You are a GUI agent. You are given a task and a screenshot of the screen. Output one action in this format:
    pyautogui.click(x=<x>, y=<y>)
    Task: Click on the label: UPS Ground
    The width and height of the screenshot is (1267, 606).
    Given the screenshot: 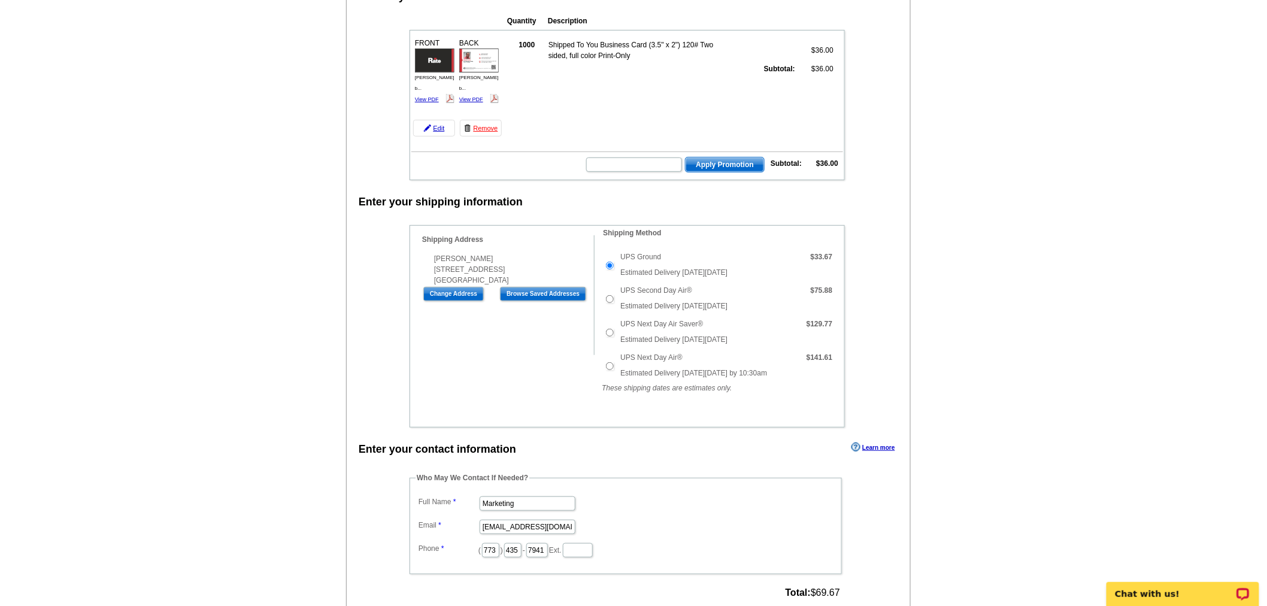 What is the action you would take?
    pyautogui.click(x=641, y=257)
    